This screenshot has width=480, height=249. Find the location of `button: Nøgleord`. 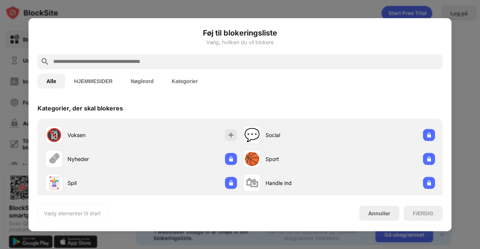

button: Nøgleord is located at coordinates (142, 81).